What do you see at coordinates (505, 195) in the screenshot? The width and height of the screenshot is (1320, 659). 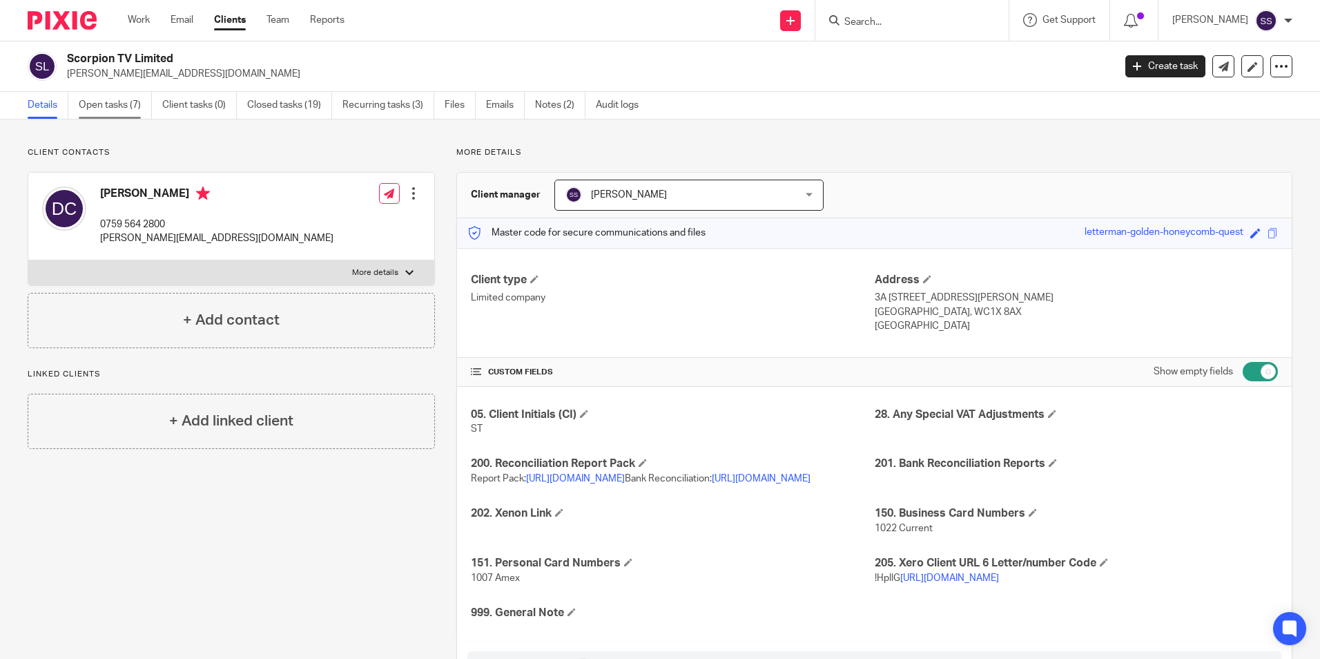 I see `h3: Client manager` at bounding box center [505, 195].